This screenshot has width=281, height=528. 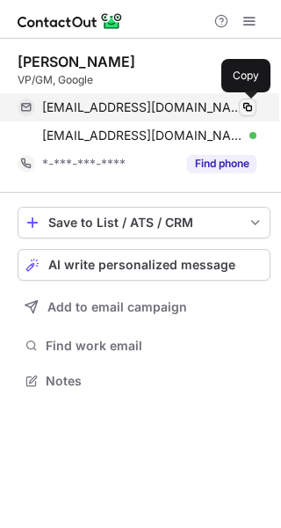 I want to click on button: Add to email campaign, so click(x=144, y=307).